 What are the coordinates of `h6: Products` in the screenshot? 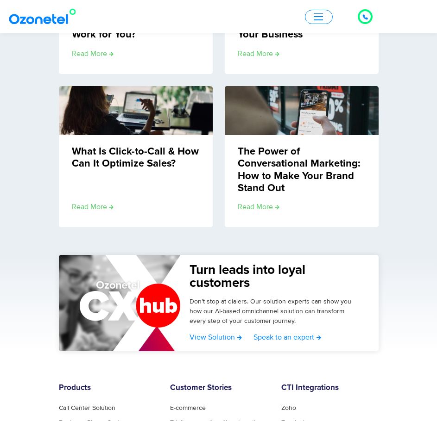 It's located at (107, 389).